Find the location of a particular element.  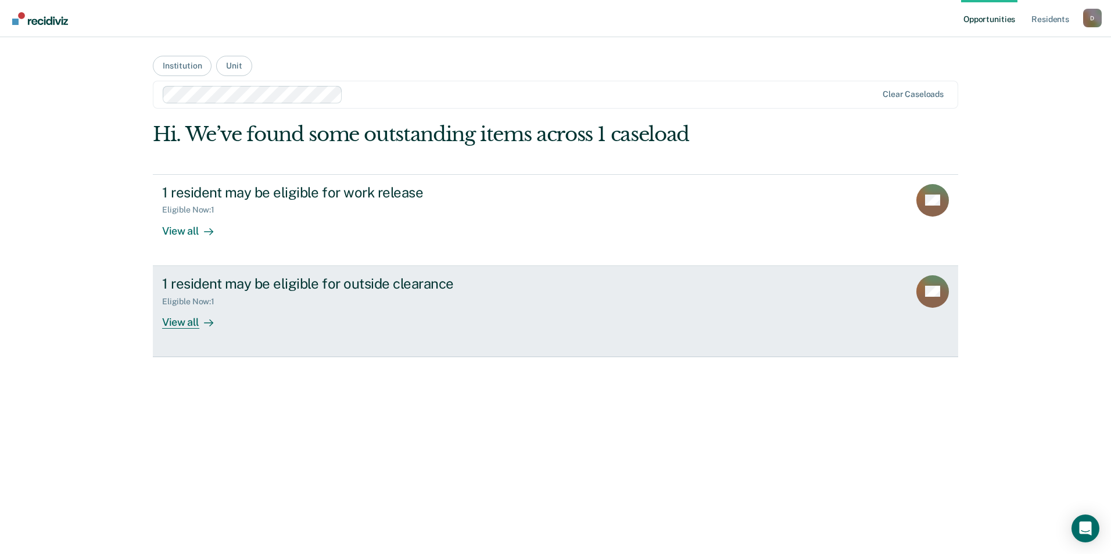

button: Institution is located at coordinates (182, 66).